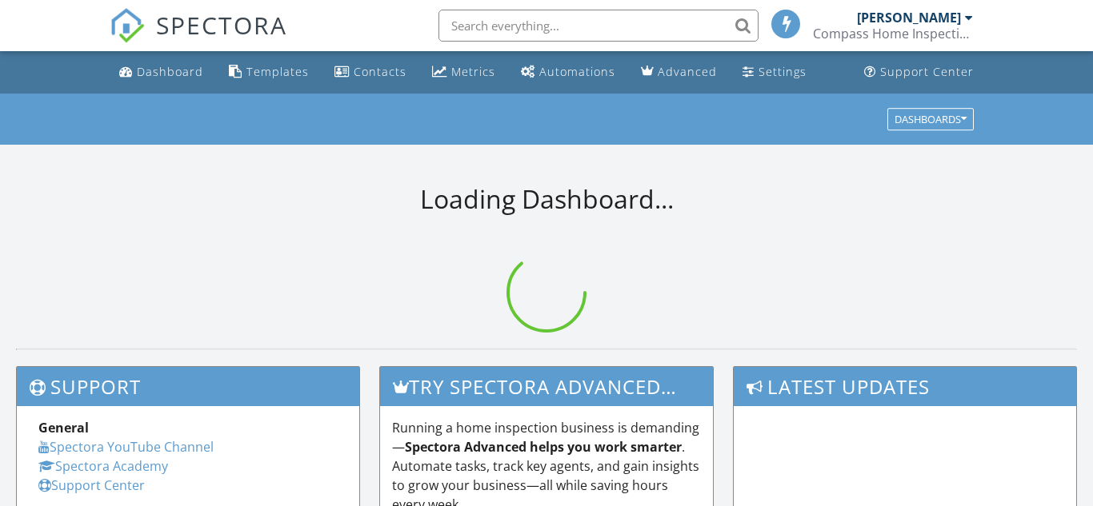 The height and width of the screenshot is (506, 1093). Describe the element at coordinates (687, 71) in the screenshot. I see `div: Advanced` at that location.